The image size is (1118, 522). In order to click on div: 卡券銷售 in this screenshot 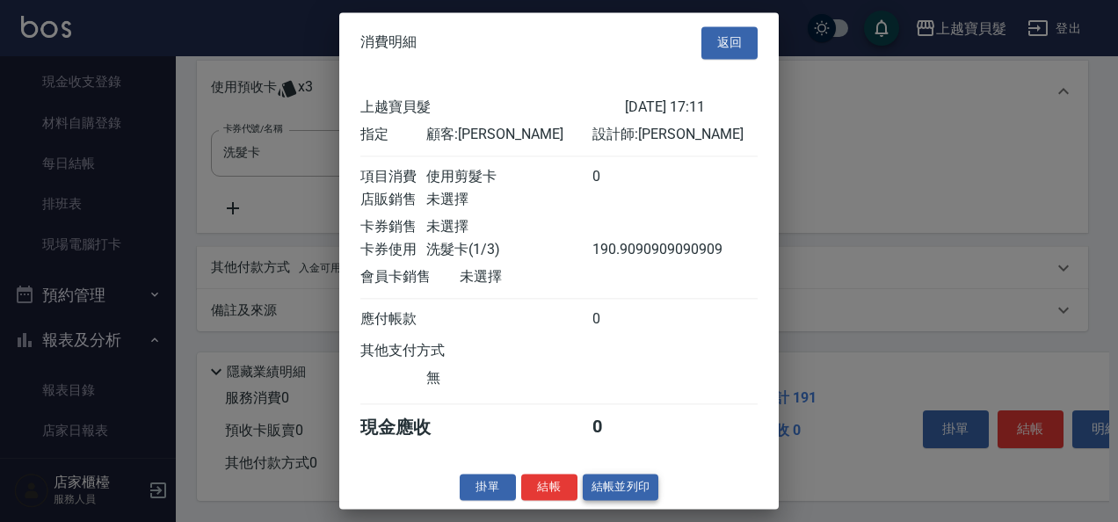, I will do `click(393, 227)`.